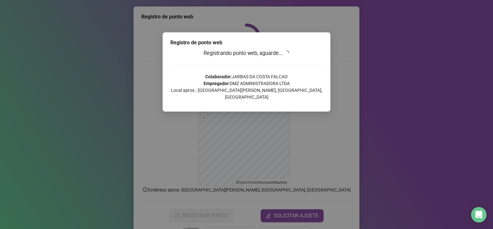 This screenshot has width=493, height=229. I want to click on div: Open Intercom Messenger, so click(479, 214).